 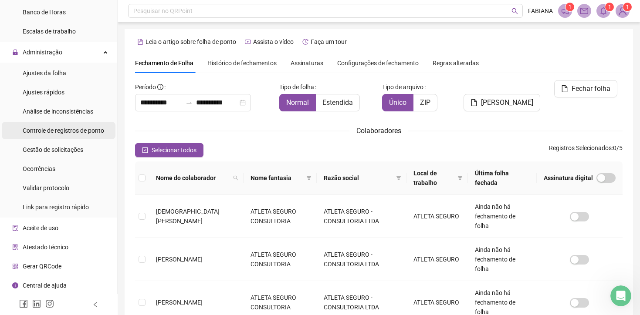 What do you see at coordinates (568, 178) in the screenshot?
I see `span: Assinatura digital` at bounding box center [568, 178].